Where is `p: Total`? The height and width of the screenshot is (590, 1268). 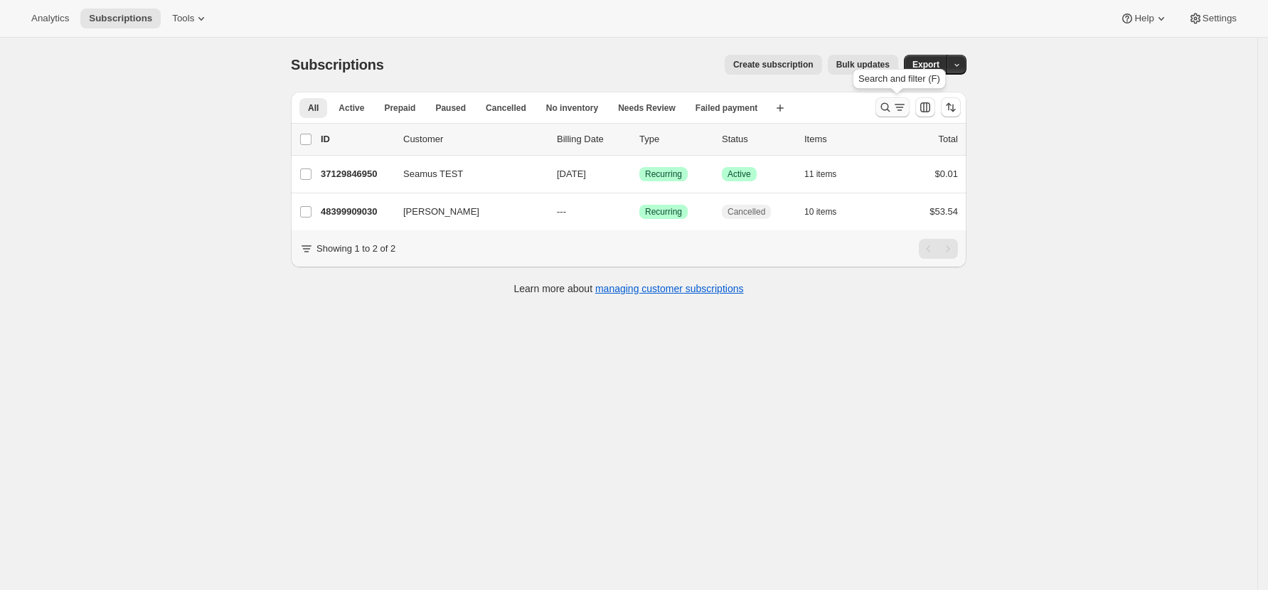
p: Total is located at coordinates (948, 139).